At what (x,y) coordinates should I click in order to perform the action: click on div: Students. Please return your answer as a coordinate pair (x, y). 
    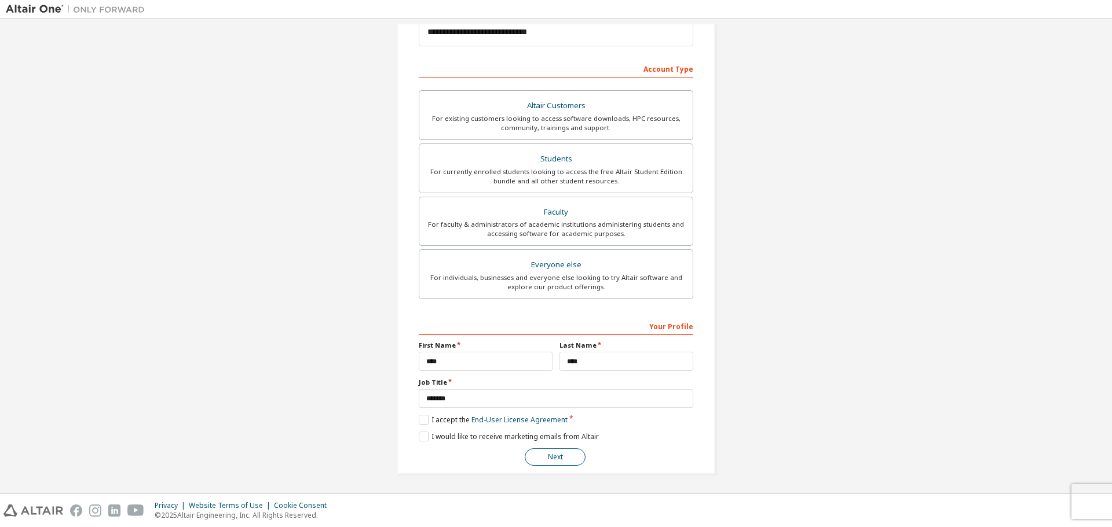
    Looking at the image, I should click on (556, 159).